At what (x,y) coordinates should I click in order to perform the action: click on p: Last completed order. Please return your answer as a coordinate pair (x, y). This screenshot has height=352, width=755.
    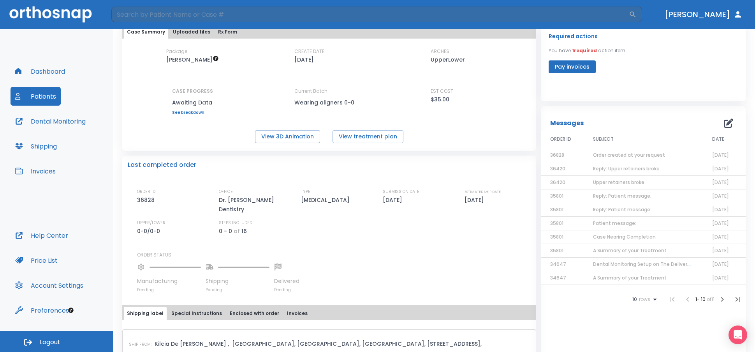
    Looking at the image, I should click on (162, 165).